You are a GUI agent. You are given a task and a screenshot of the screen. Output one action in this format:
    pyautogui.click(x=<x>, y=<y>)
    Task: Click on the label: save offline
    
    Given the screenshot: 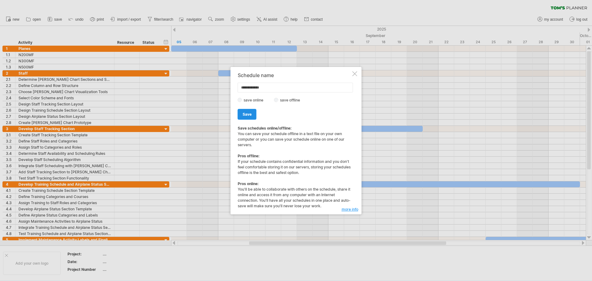 What is the action you would take?
    pyautogui.click(x=292, y=100)
    